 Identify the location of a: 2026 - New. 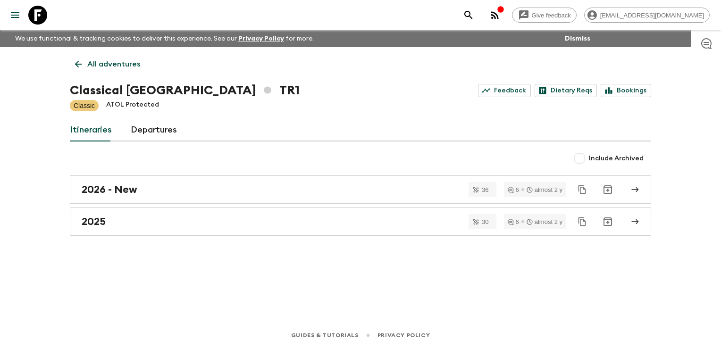
(361, 190).